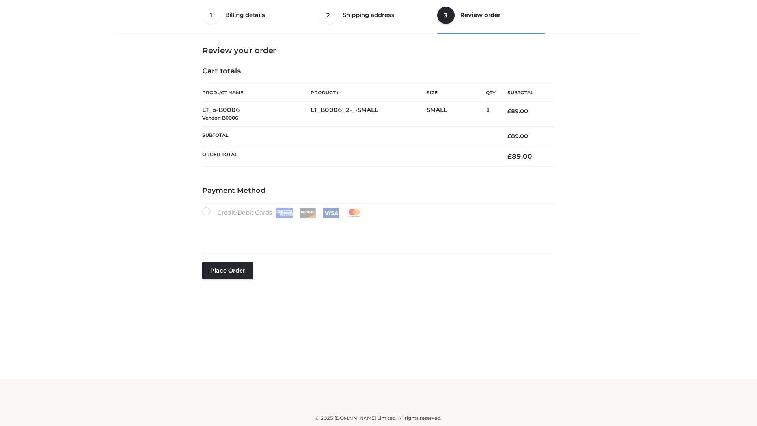  Describe the element at coordinates (354, 213) in the screenshot. I see `img: Mastercard` at that location.